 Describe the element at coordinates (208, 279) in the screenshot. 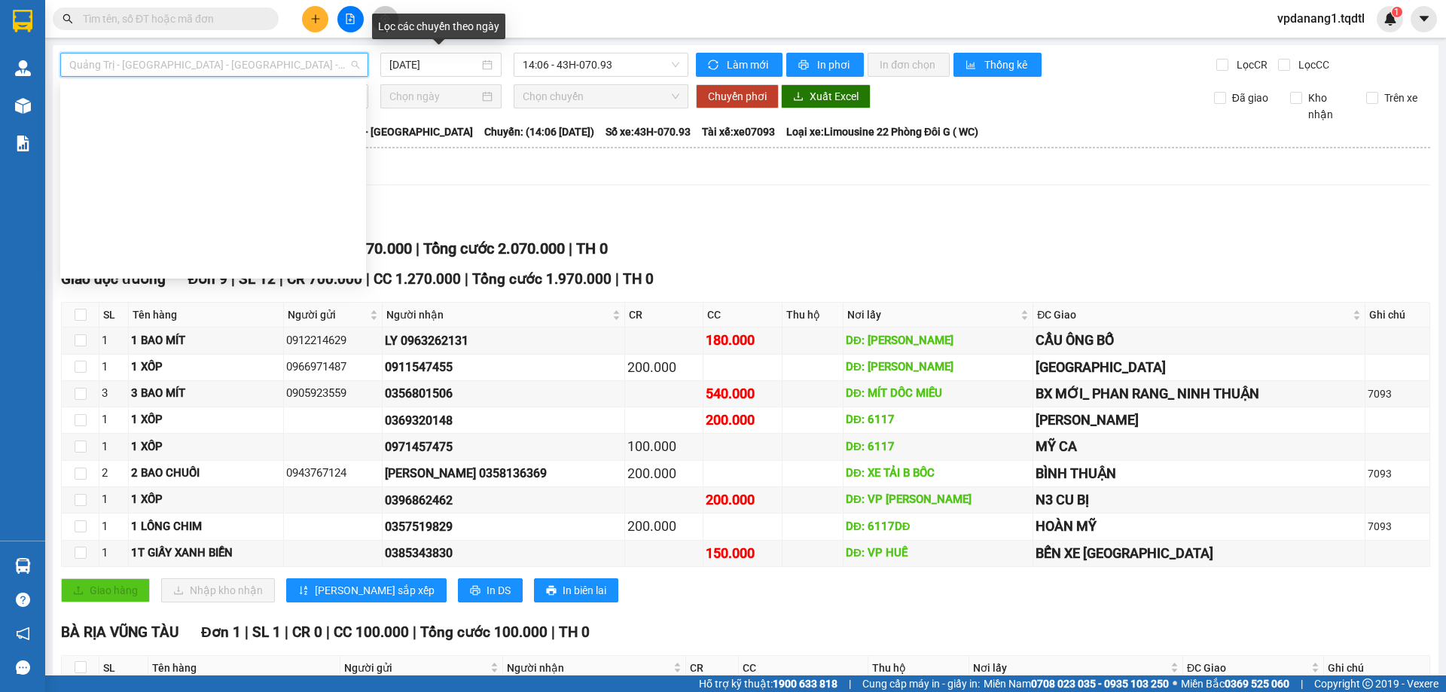

I see `span: Đơn 9` at that location.